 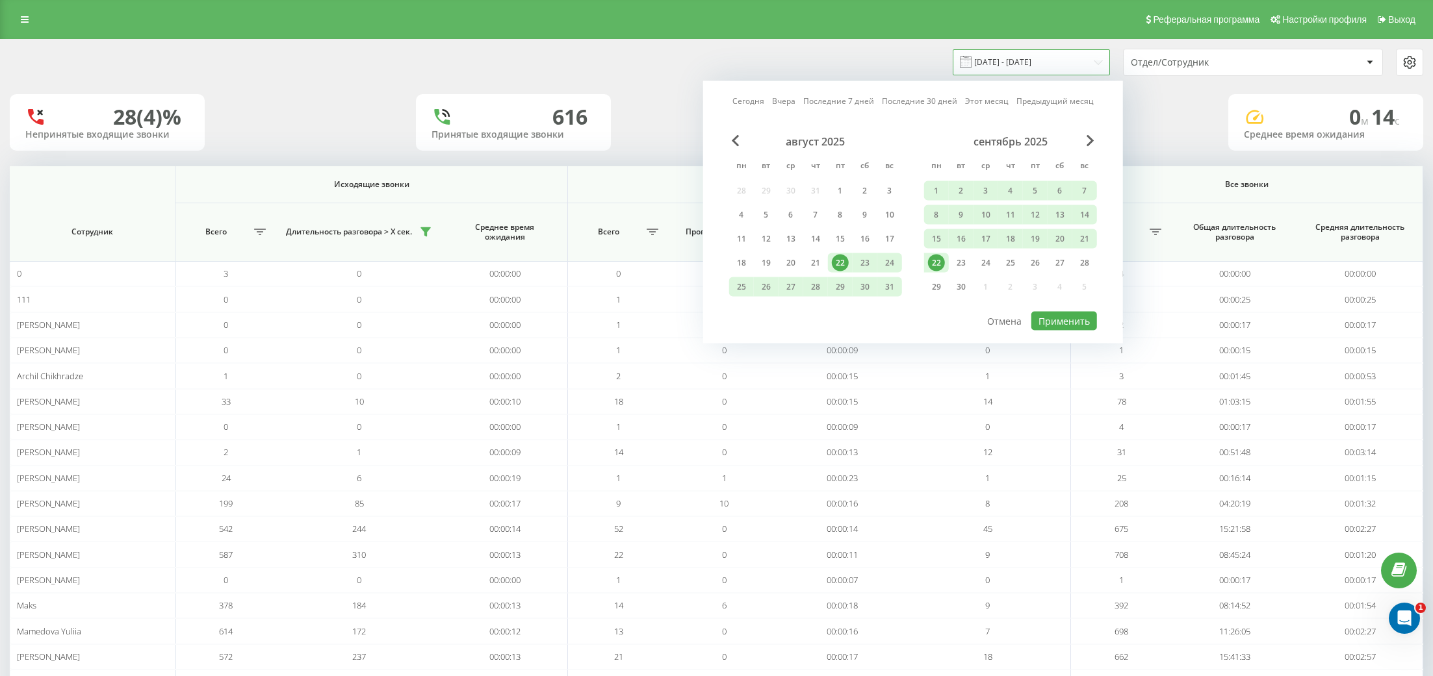 I want to click on td: 00:00:16, so click(x=842, y=503).